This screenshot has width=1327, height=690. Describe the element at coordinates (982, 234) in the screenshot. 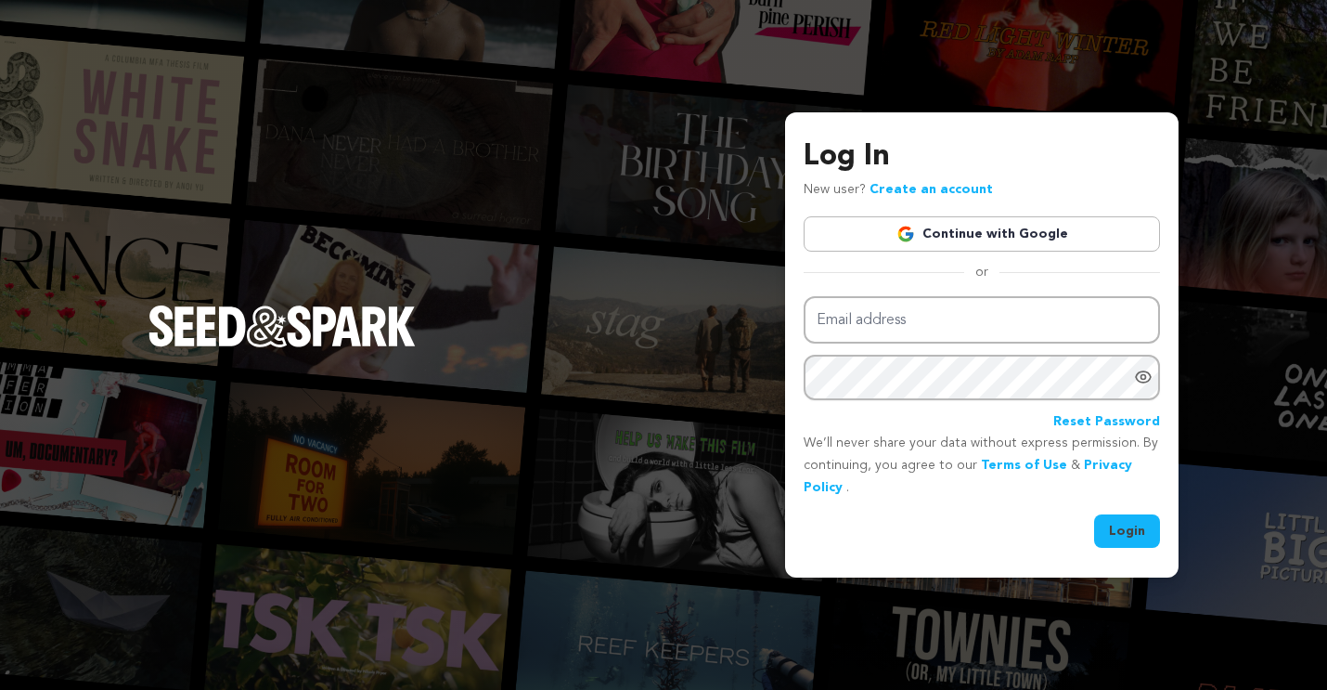

I see `a: Continue with Google` at that location.